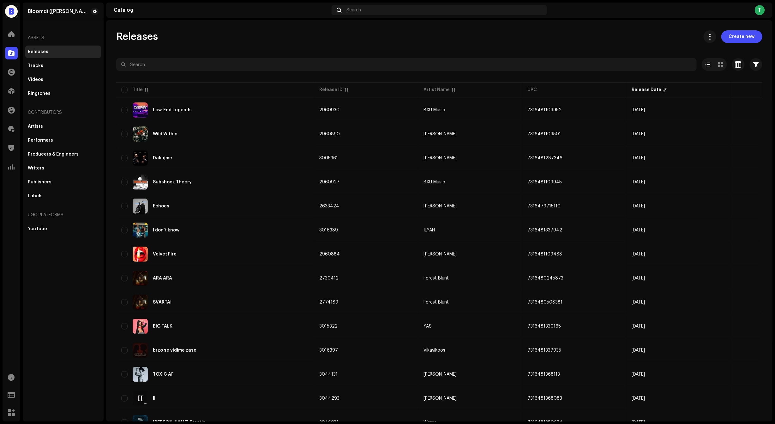 The width and height of the screenshot is (775, 424). What do you see at coordinates (330, 134) in the screenshot?
I see `span: 2960890` at bounding box center [330, 134].